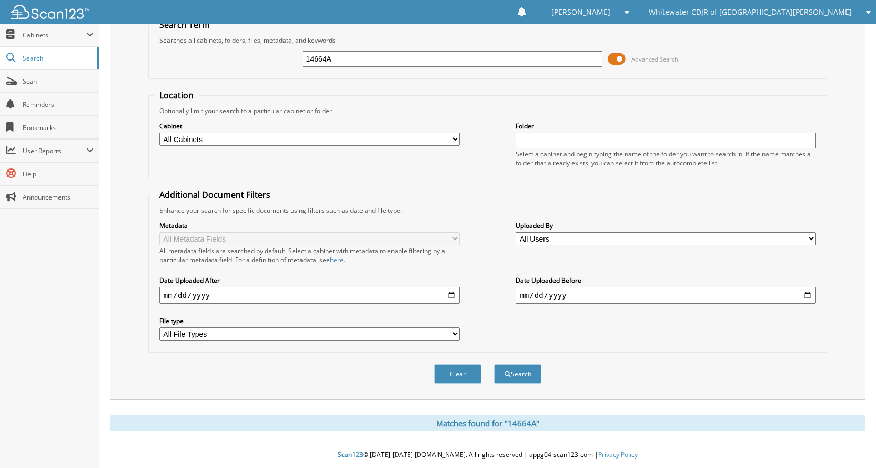  Describe the element at coordinates (54, 150) in the screenshot. I see `span: User Reports` at that location.